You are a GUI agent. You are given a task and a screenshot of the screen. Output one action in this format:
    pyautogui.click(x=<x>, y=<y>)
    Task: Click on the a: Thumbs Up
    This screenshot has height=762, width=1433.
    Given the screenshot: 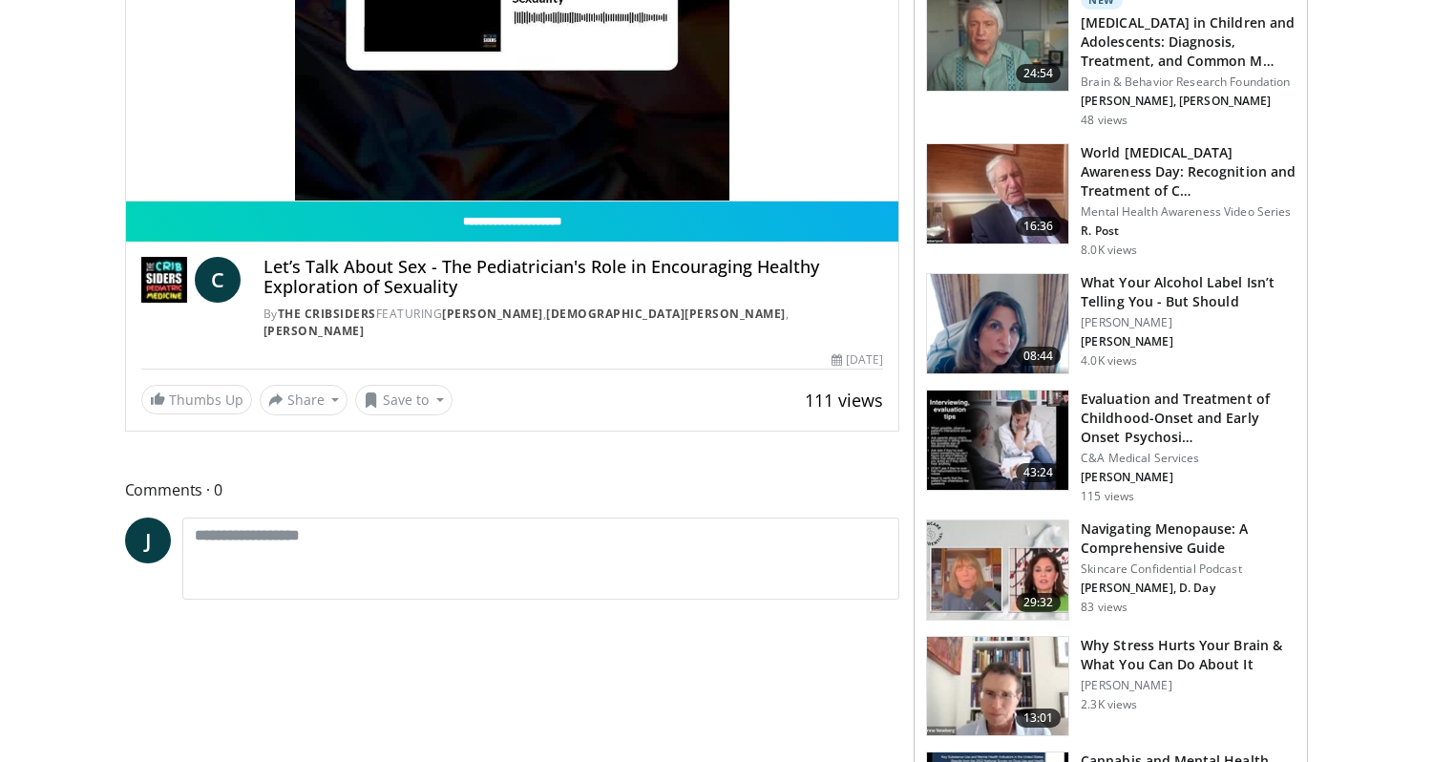 What is the action you would take?
    pyautogui.click(x=197, y=399)
    